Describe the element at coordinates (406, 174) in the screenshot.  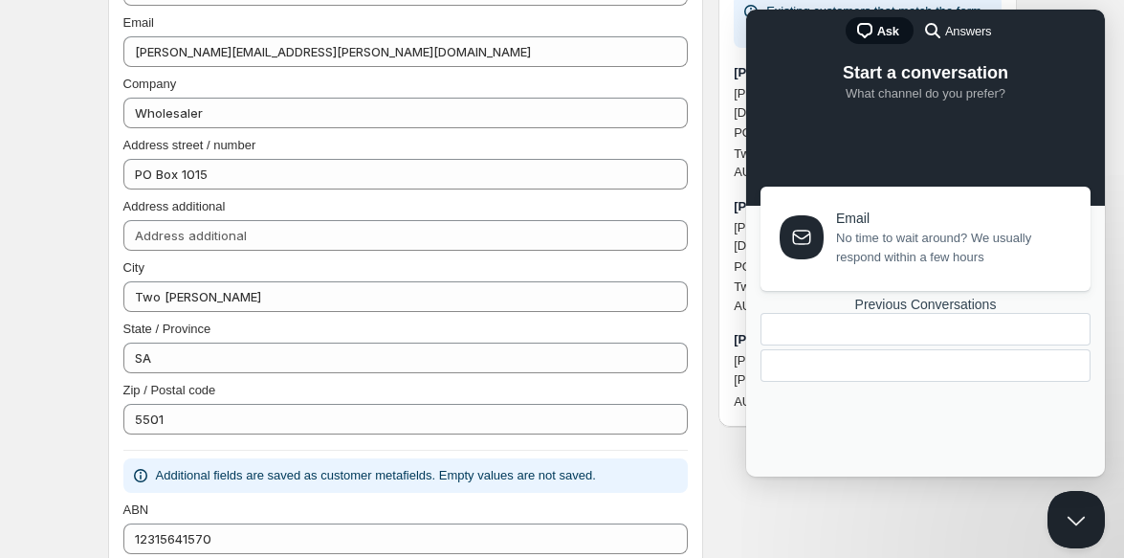
I see `input: Address street / number` at that location.